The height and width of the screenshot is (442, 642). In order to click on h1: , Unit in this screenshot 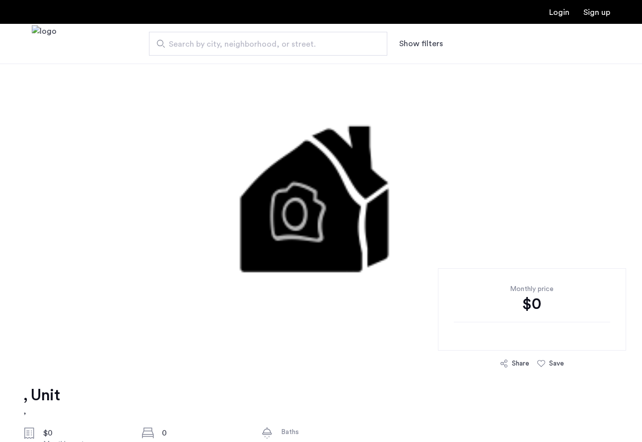, I will do `click(41, 395)`.